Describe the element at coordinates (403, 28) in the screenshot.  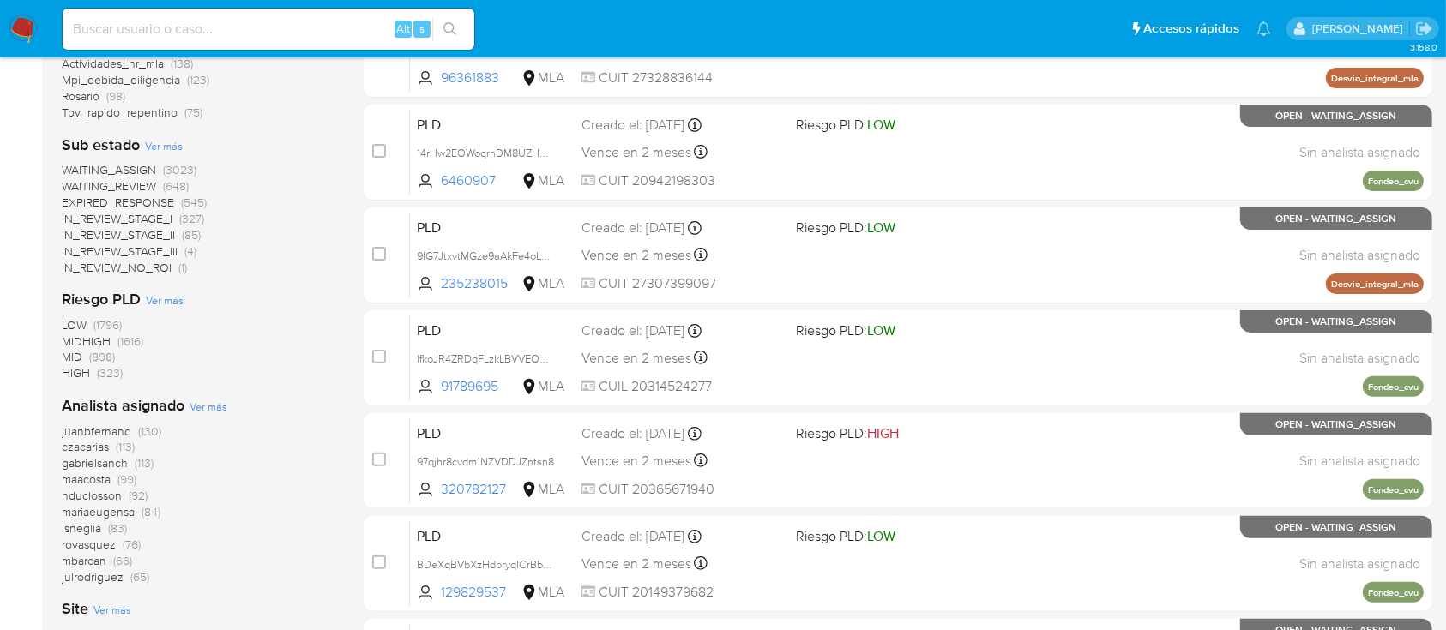
I see `span: Alt` at that location.